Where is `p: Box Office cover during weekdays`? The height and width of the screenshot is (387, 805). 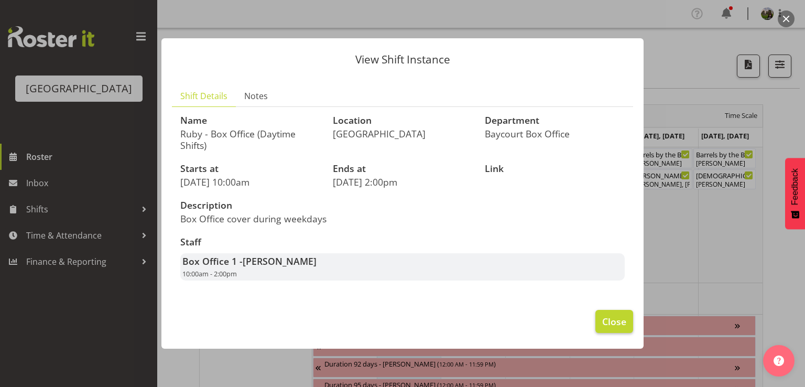
p: Box Office cover during weekdays is located at coordinates (288, 218).